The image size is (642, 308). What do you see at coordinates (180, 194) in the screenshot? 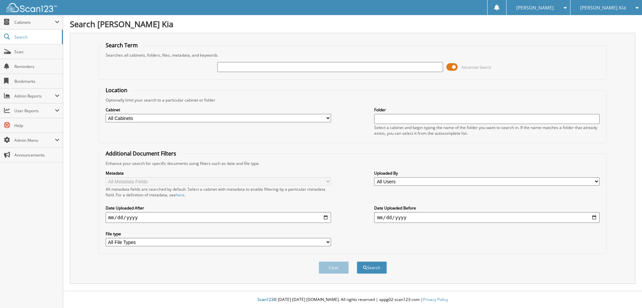
I see `a: here` at bounding box center [180, 194].